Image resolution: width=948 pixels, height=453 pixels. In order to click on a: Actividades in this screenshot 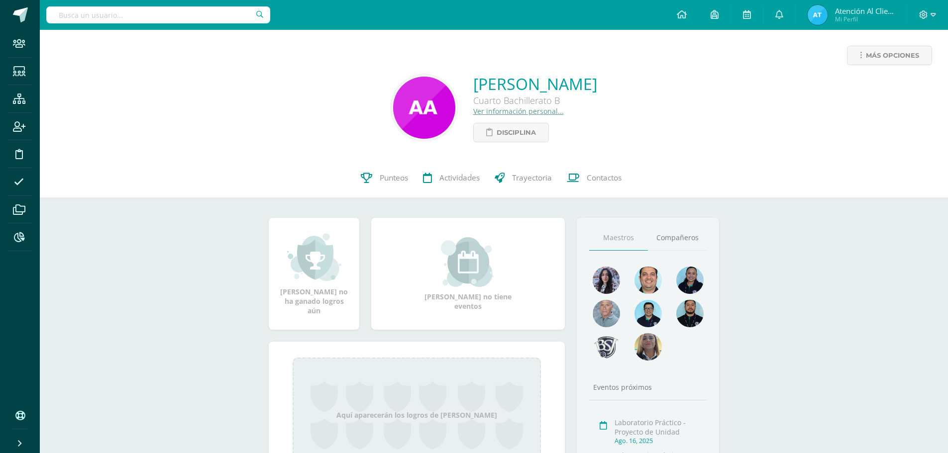, I will do `click(451, 178)`.